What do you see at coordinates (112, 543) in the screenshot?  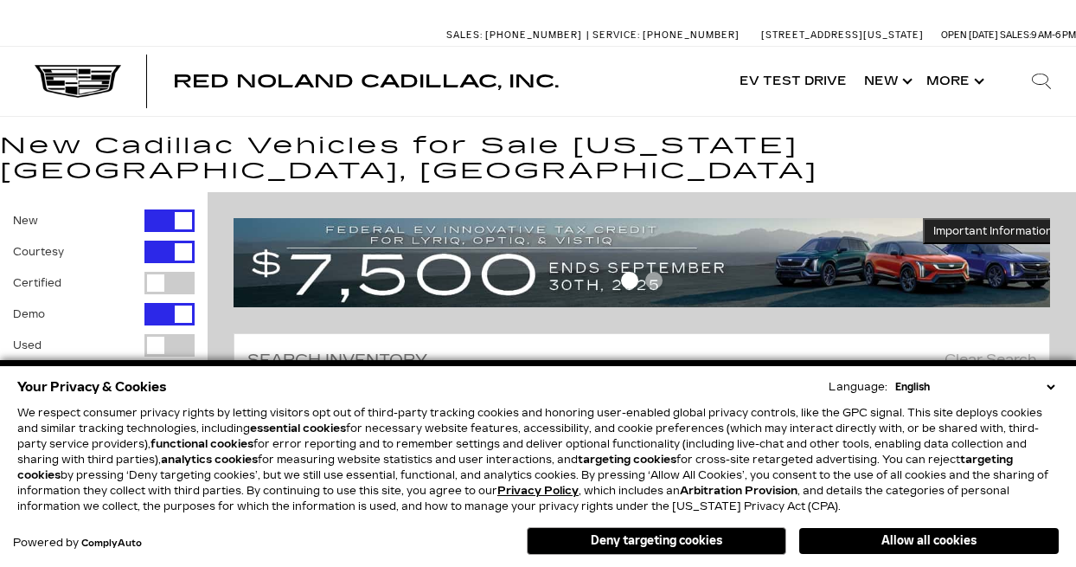 I see `a: ComplyAuto` at bounding box center [112, 543].